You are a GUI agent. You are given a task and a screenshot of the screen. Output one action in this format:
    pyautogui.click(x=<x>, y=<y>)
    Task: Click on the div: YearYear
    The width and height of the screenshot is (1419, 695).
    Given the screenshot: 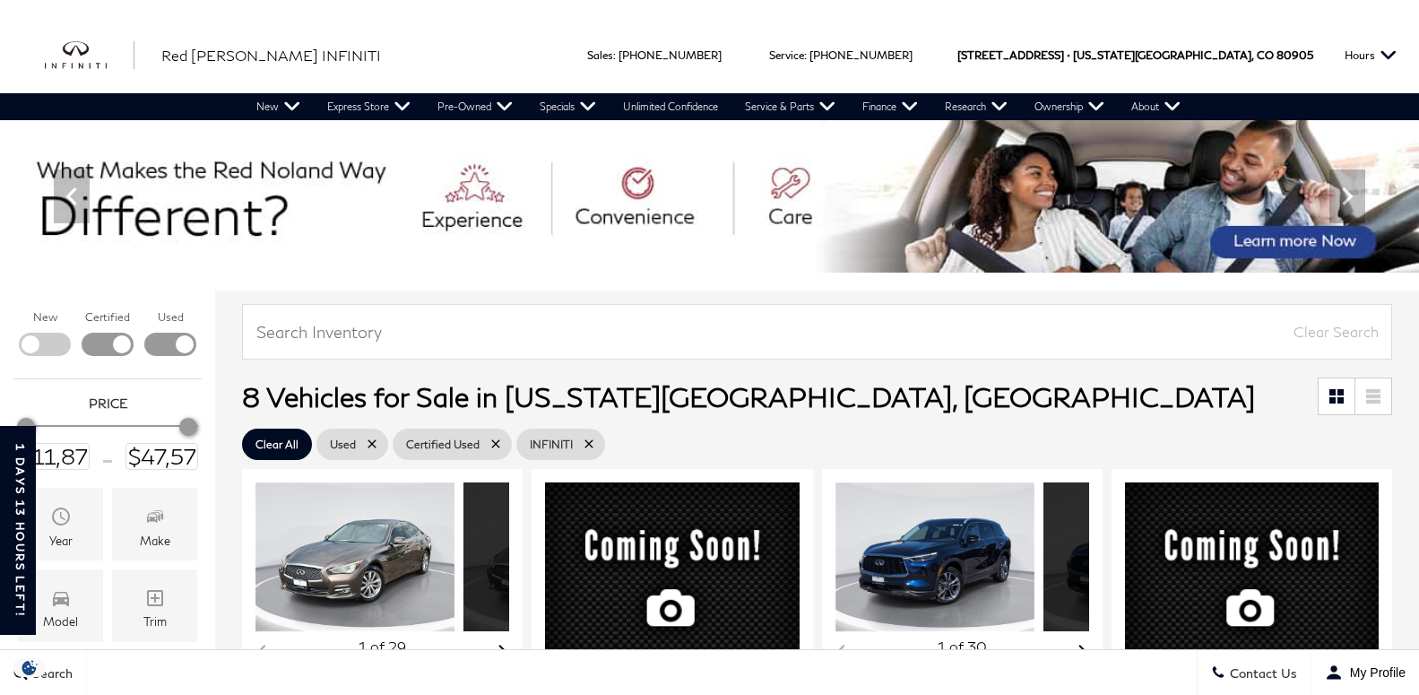 What is the action you would take?
    pyautogui.click(x=60, y=523)
    